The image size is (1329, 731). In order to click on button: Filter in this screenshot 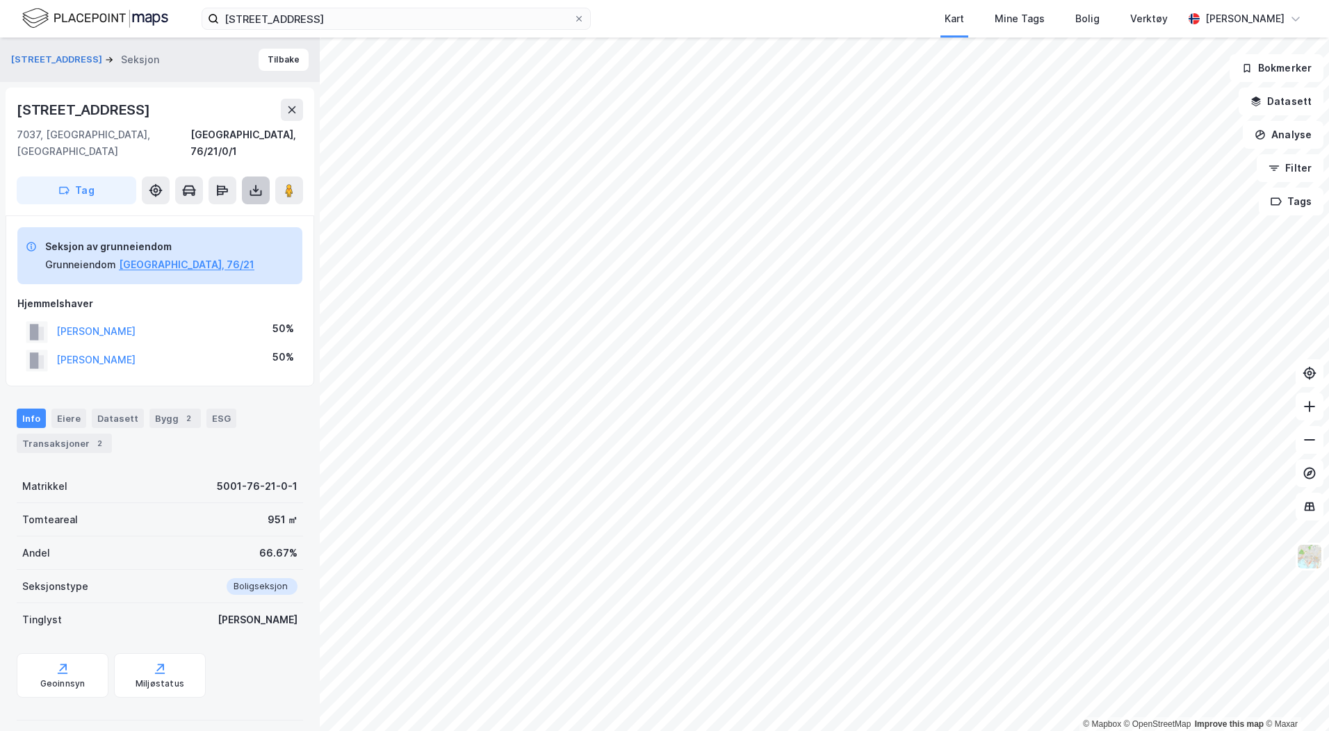, I will do `click(1290, 168)`.